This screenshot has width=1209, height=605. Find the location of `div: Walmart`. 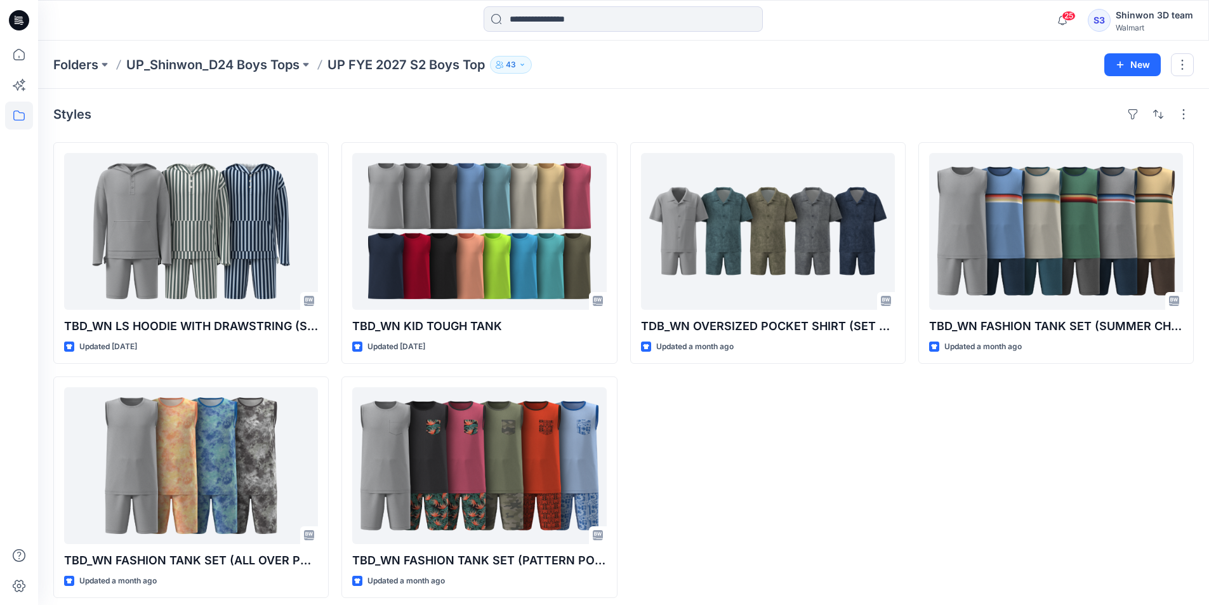

div: Walmart is located at coordinates (1154, 27).